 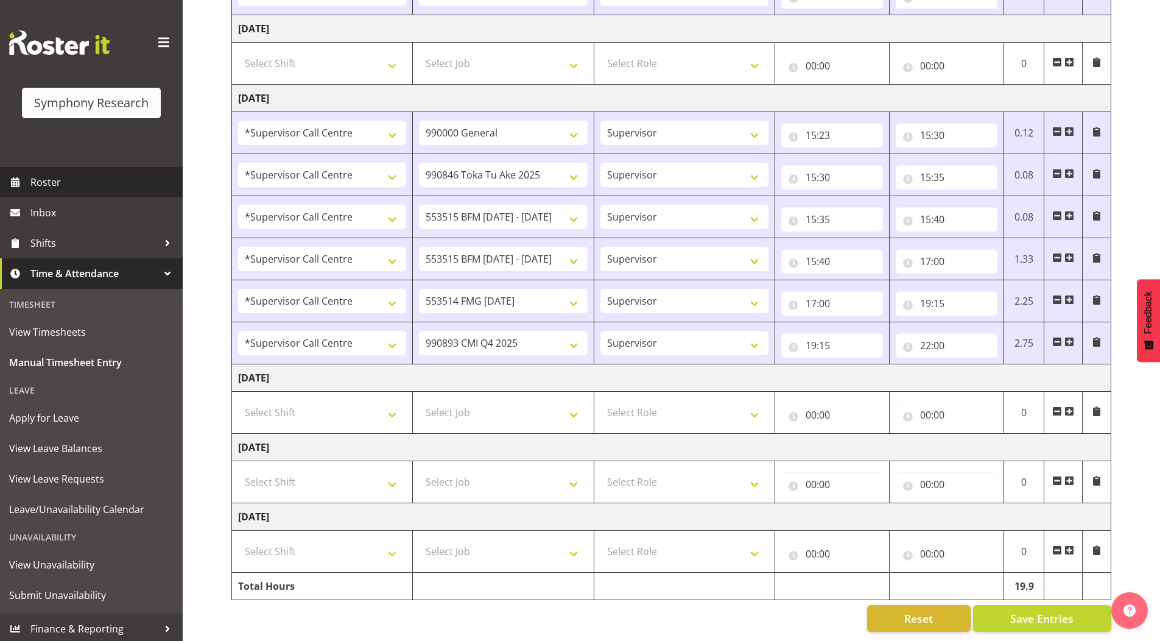 I want to click on span: Shifts, so click(x=94, y=243).